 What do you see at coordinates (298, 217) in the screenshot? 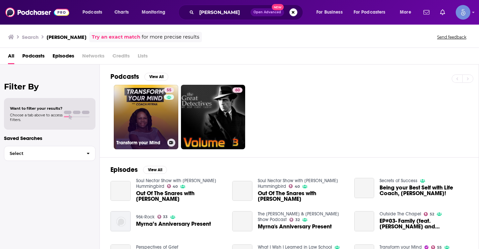
I see `a: The Stan & Haney Show Podcast` at bounding box center [298, 217].